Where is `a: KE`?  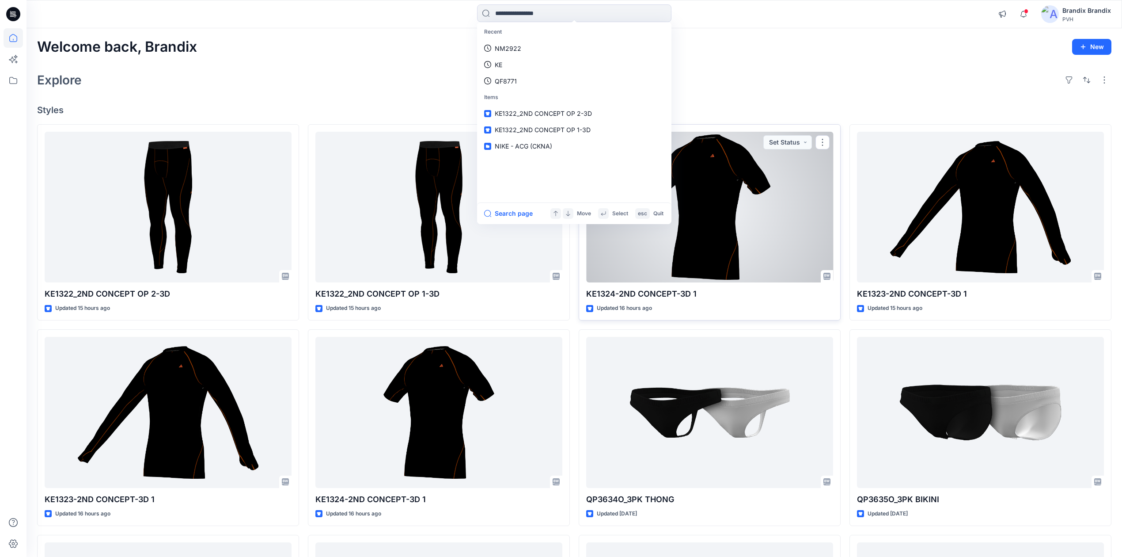
a: KE is located at coordinates (574, 65).